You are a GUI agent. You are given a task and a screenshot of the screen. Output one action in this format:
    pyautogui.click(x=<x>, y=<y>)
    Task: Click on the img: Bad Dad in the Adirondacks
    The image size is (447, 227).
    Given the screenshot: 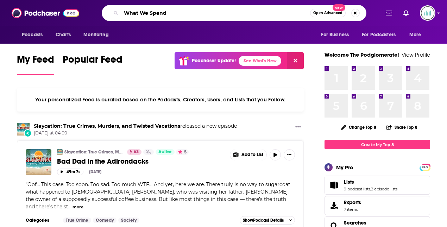 What is the action you would take?
    pyautogui.click(x=38, y=162)
    